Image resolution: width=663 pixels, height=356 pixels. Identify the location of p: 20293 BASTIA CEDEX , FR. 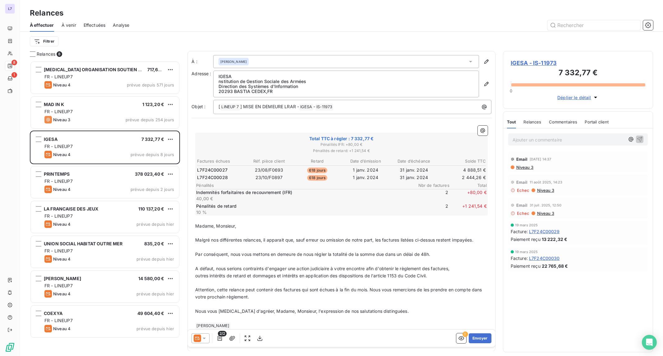
(346, 91).